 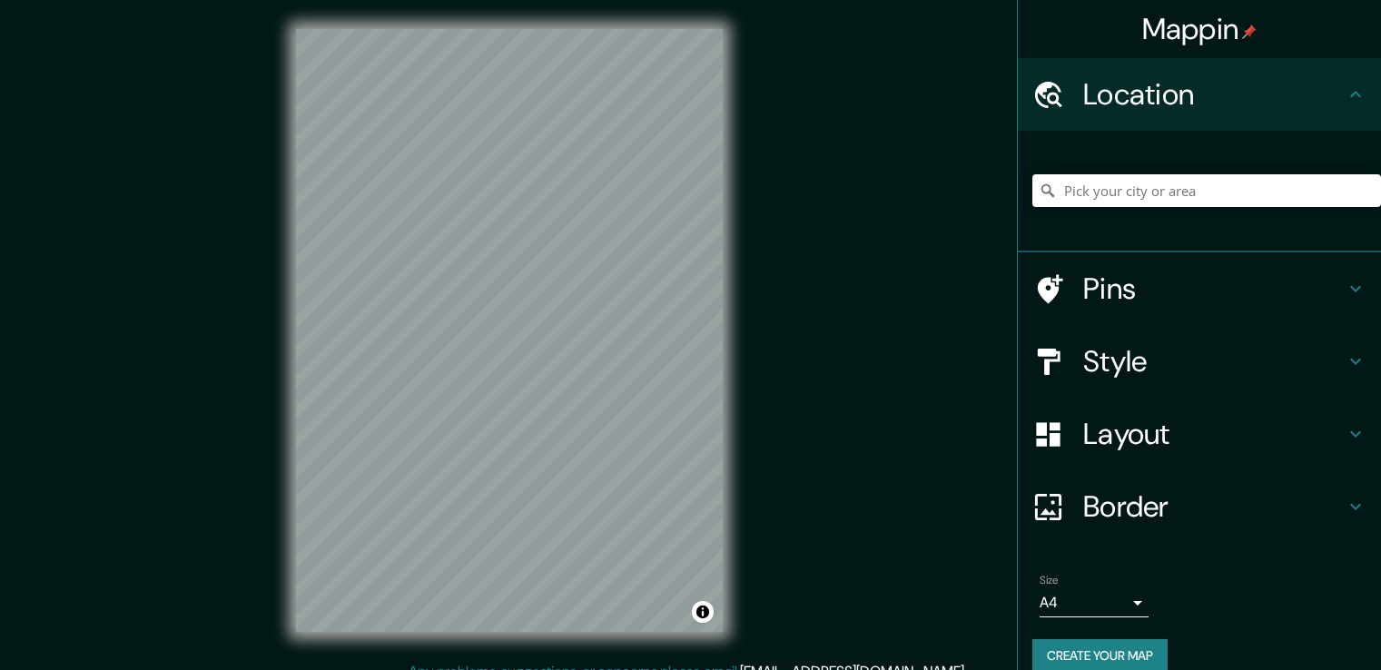 I want to click on input: Pick your city or area, so click(x=1207, y=191).